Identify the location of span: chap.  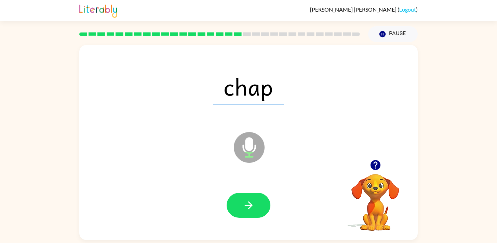
(249, 87).